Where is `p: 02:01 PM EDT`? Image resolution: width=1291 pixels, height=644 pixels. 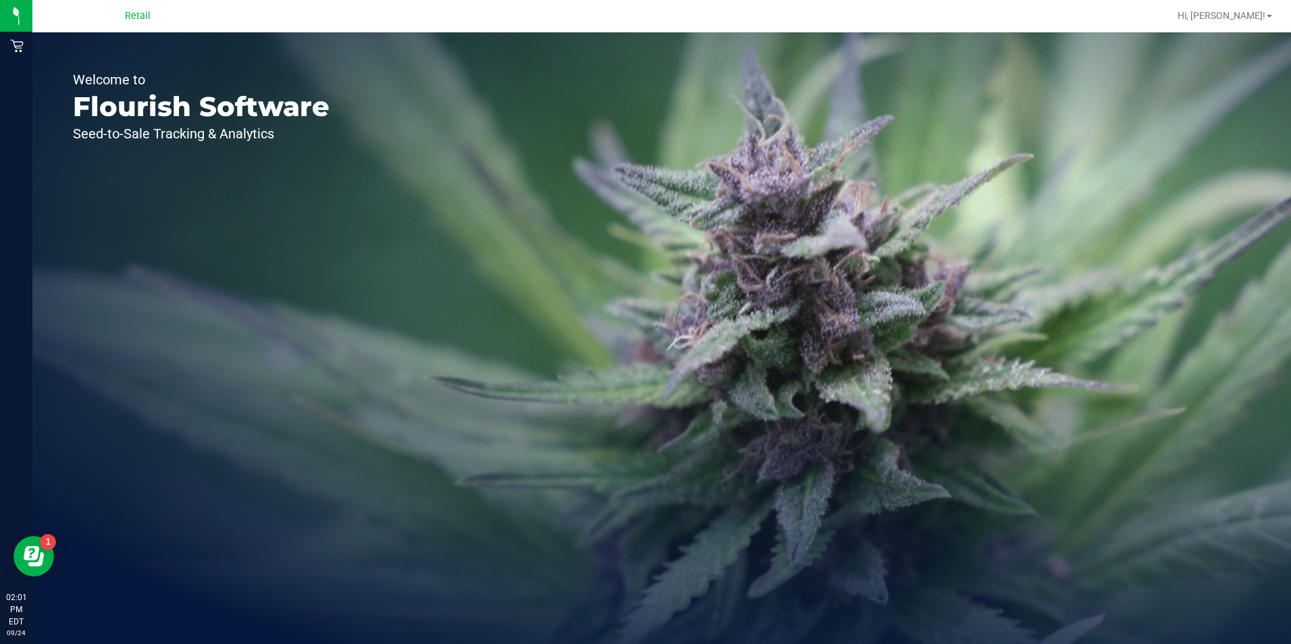 p: 02:01 PM EDT is located at coordinates (16, 610).